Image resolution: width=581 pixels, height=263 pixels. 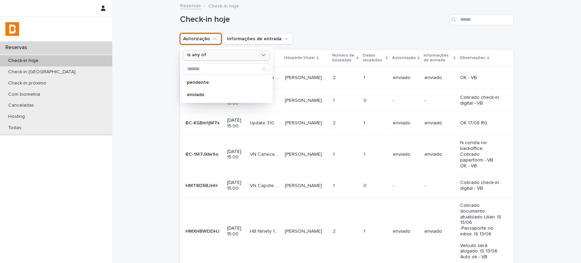 What do you see at coordinates (307, 77) in the screenshot?
I see `p: Layrton Coser Filho Coser Filho` at bounding box center [307, 77].